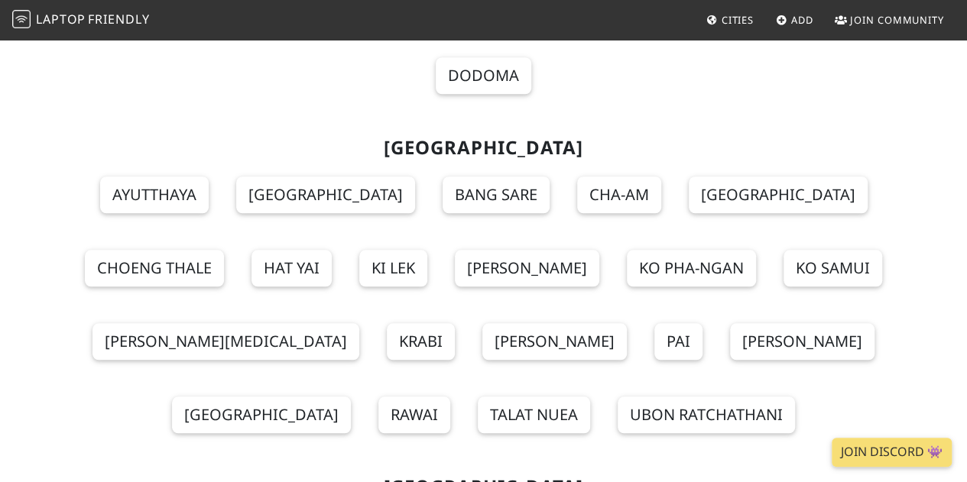  What do you see at coordinates (496, 195) in the screenshot?
I see `a: Bang Sare` at bounding box center [496, 195].